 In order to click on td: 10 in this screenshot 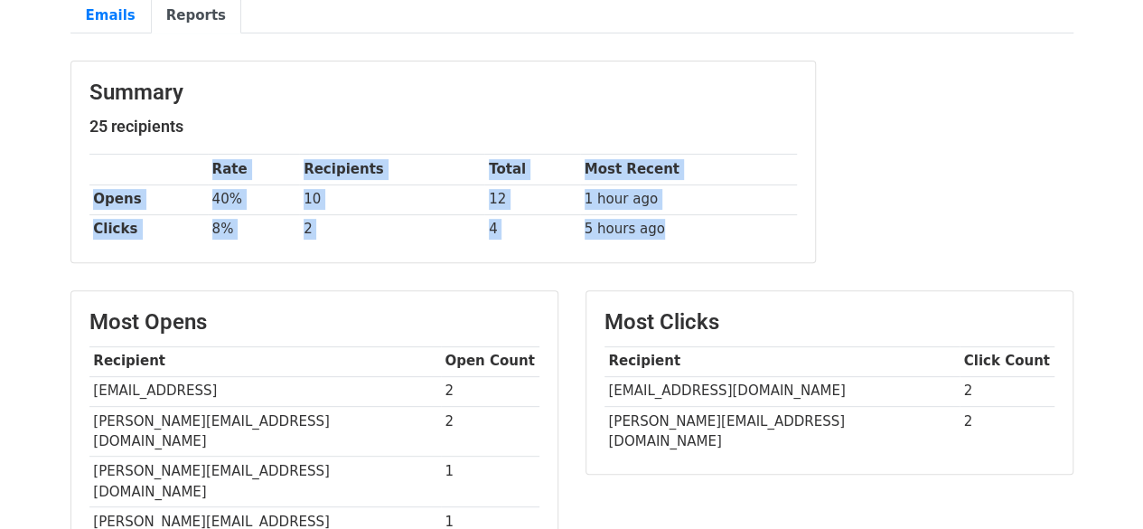, I will do `click(391, 199)`.